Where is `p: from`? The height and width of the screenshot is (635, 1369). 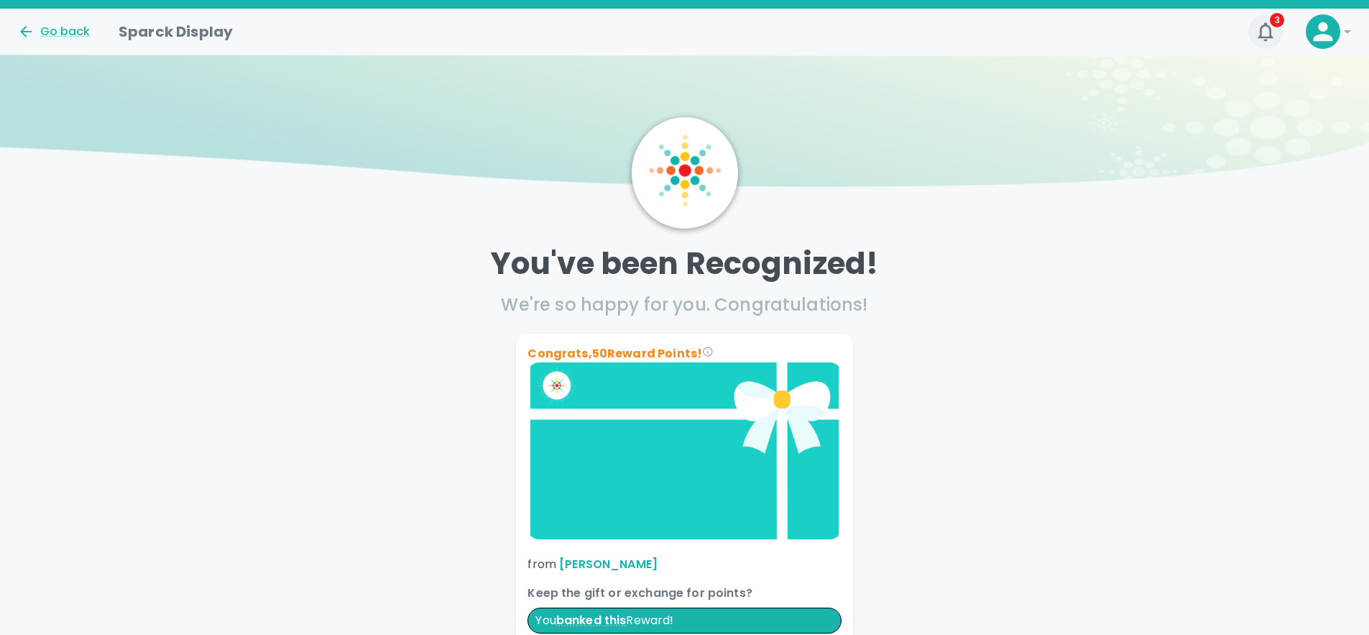 p: from is located at coordinates (684, 564).